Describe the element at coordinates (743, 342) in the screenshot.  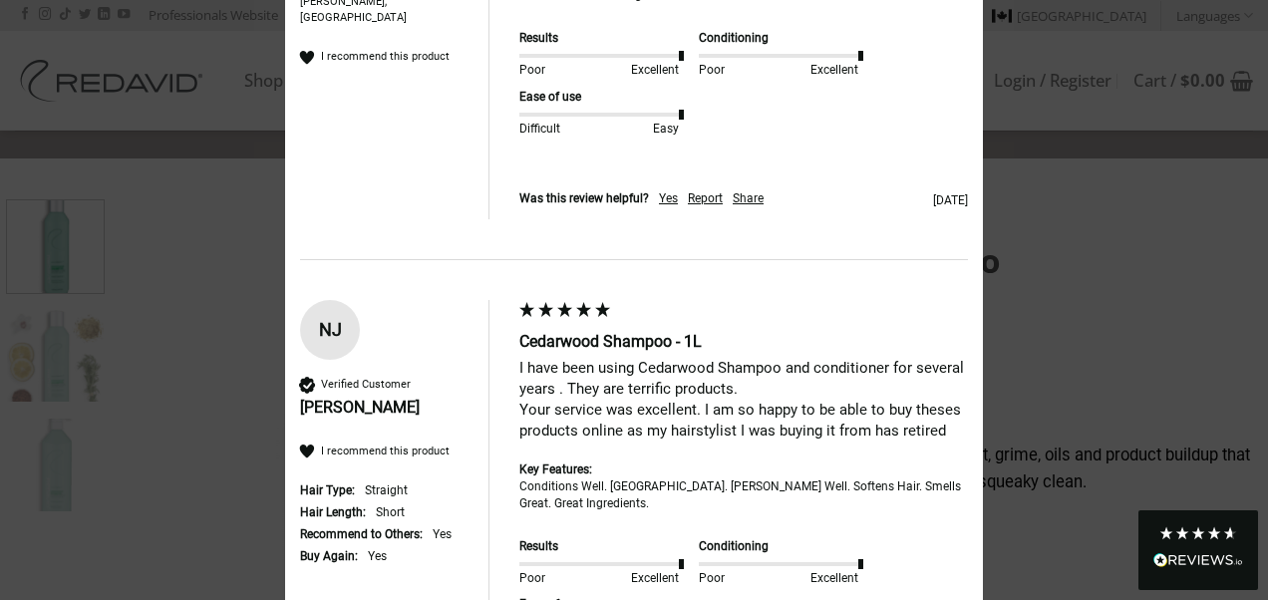
I see `div: Cedarwood Shampoo - 1L` at that location.